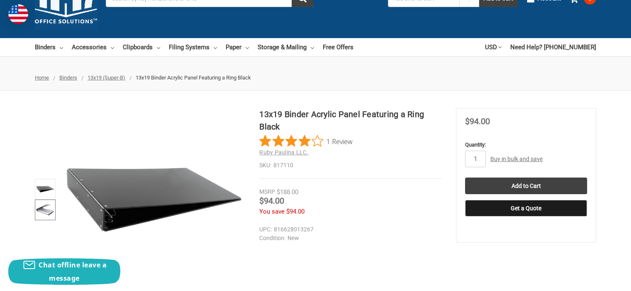 Image resolution: width=631 pixels, height=291 pixels. What do you see at coordinates (526, 209) in the screenshot?
I see `button: Get a Quote` at bounding box center [526, 209].